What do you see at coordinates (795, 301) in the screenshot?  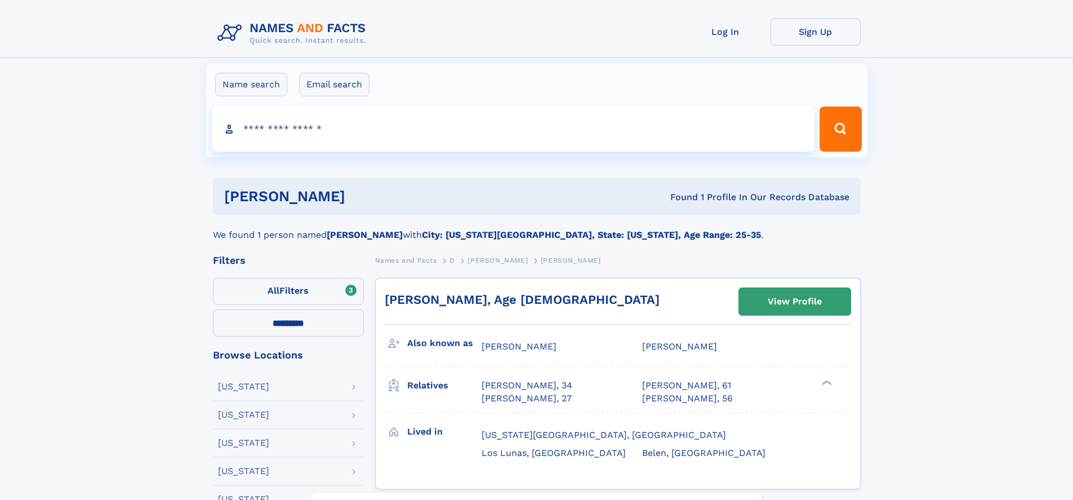 I see `div: View Profile` at bounding box center [795, 301].